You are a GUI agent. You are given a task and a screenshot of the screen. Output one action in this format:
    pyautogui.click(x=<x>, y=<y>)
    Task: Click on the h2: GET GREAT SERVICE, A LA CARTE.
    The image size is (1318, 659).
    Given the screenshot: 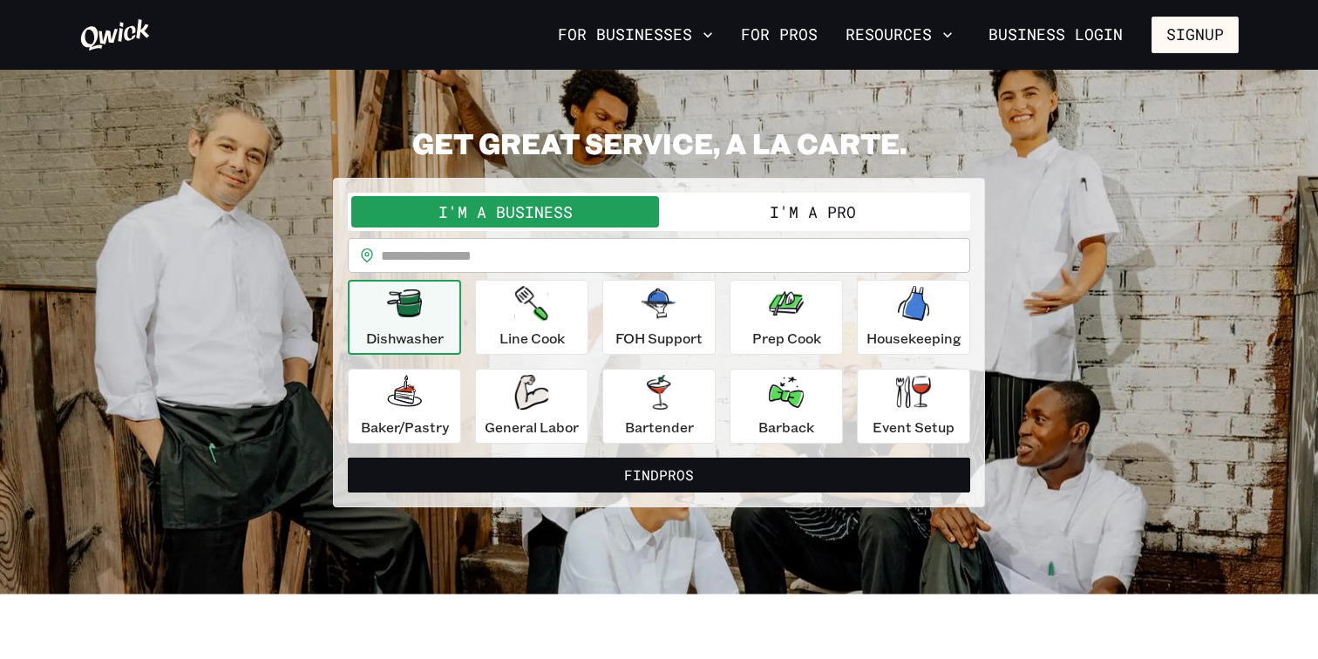 What is the action you would take?
    pyautogui.click(x=659, y=143)
    